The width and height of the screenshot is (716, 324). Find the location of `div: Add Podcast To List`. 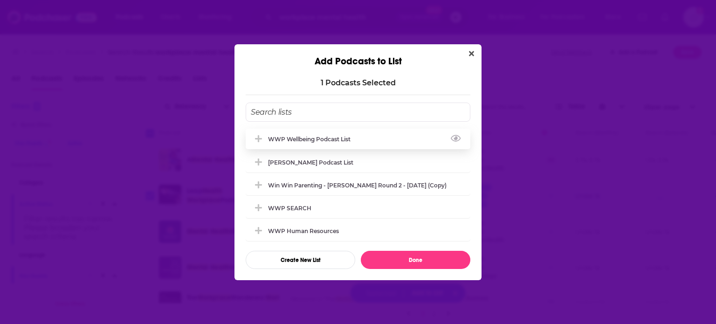

div: Add Podcast To List is located at coordinates (358, 186).